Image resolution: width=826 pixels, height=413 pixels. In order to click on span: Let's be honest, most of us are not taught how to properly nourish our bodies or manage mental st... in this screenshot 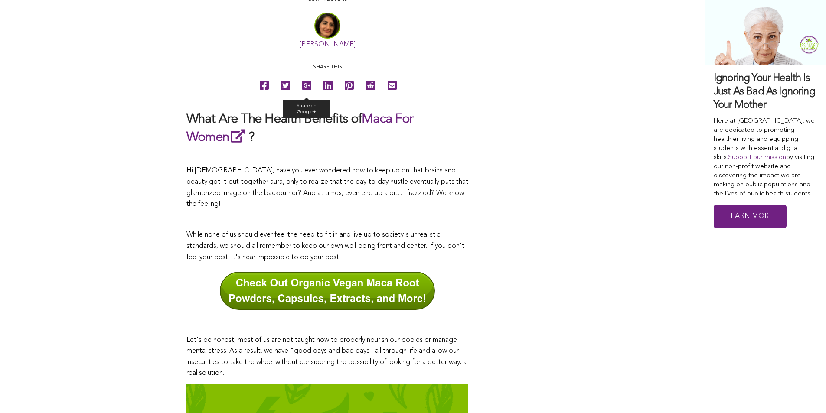, I will do `click(327, 357)`.